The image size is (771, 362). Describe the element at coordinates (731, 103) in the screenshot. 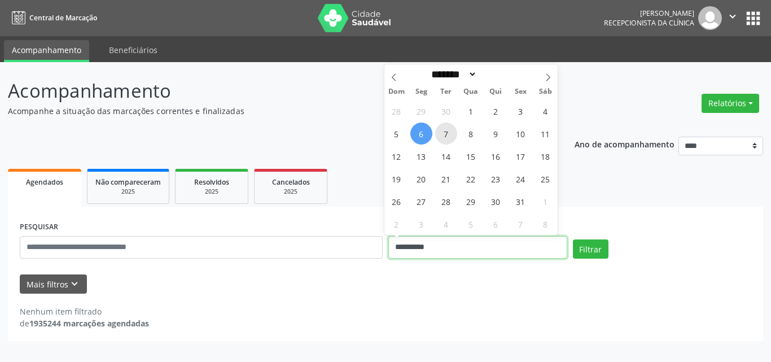

I see `button: Relatórios` at that location.